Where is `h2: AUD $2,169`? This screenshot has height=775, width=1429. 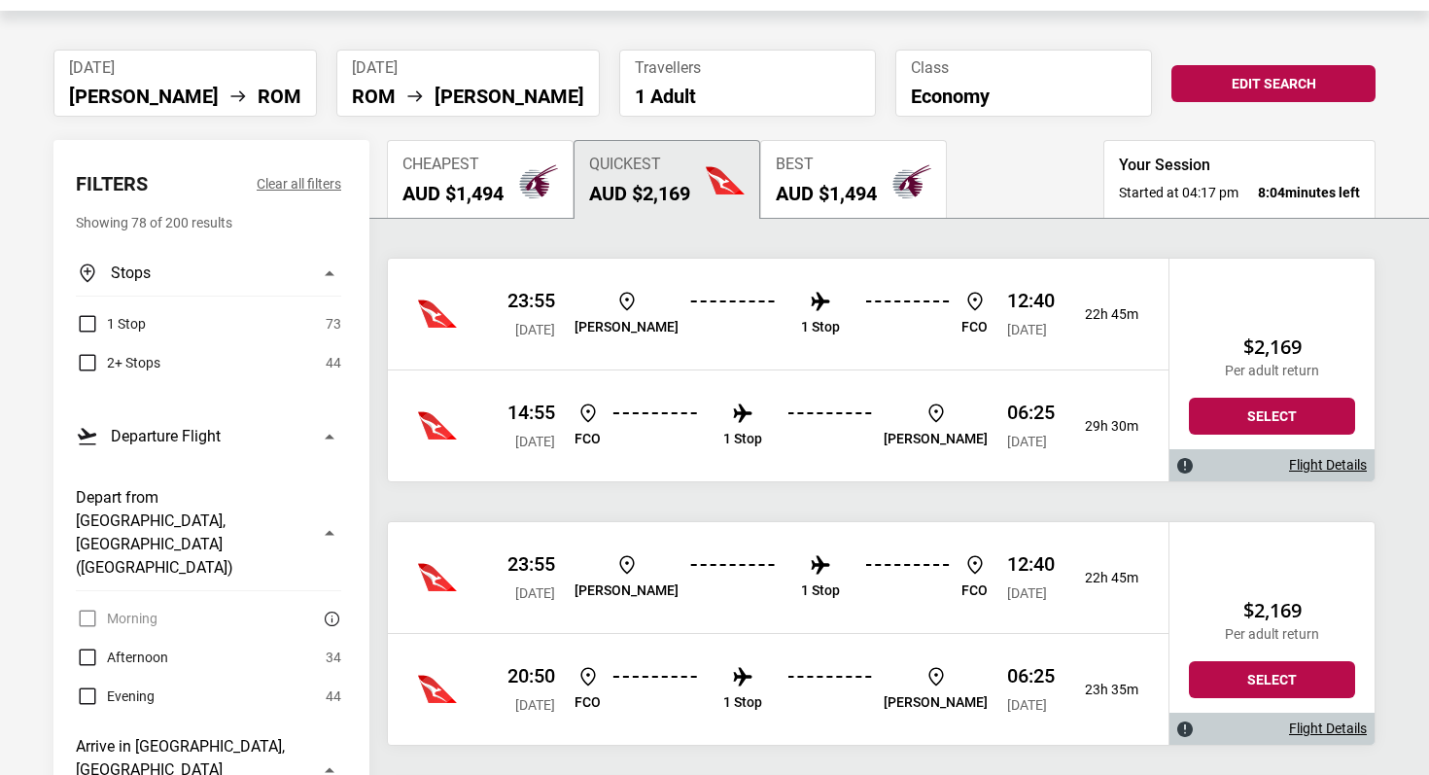
h2: AUD $2,169 is located at coordinates (640, 193).